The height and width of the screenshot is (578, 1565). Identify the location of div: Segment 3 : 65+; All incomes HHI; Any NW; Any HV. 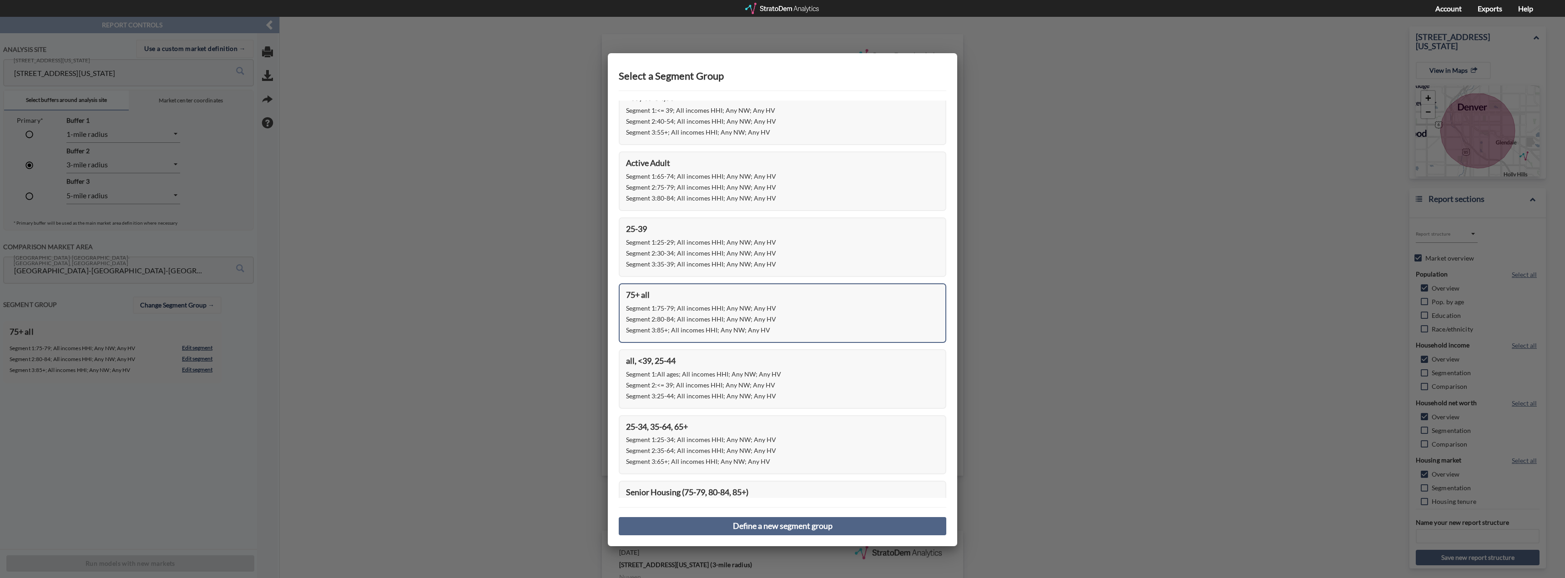
(782, 445).